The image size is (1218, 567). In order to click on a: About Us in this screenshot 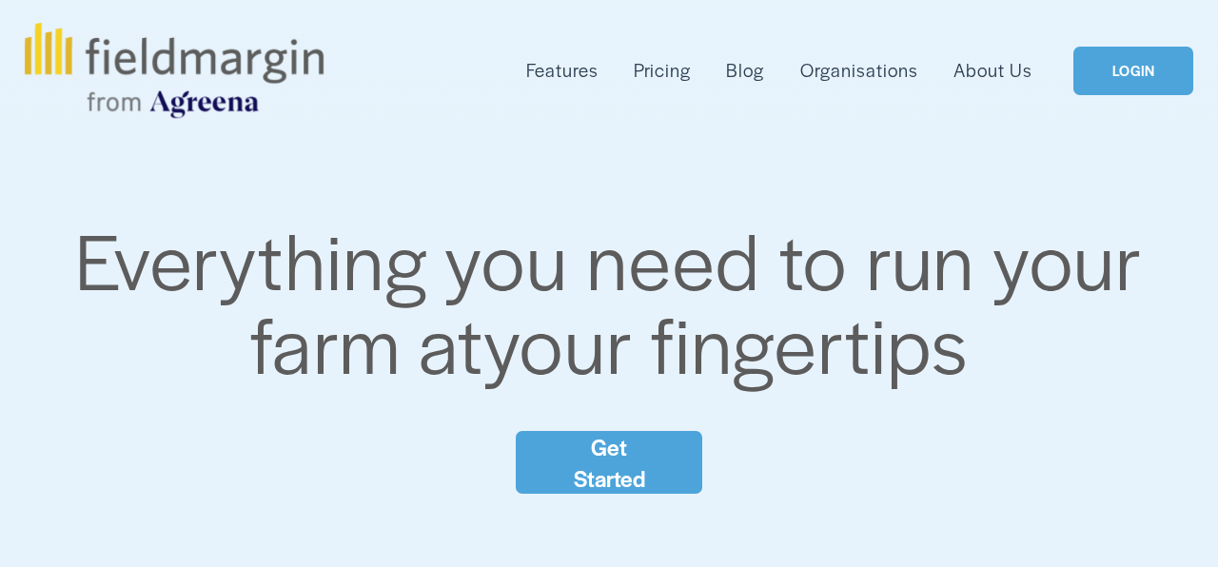, I will do `click(992, 70)`.